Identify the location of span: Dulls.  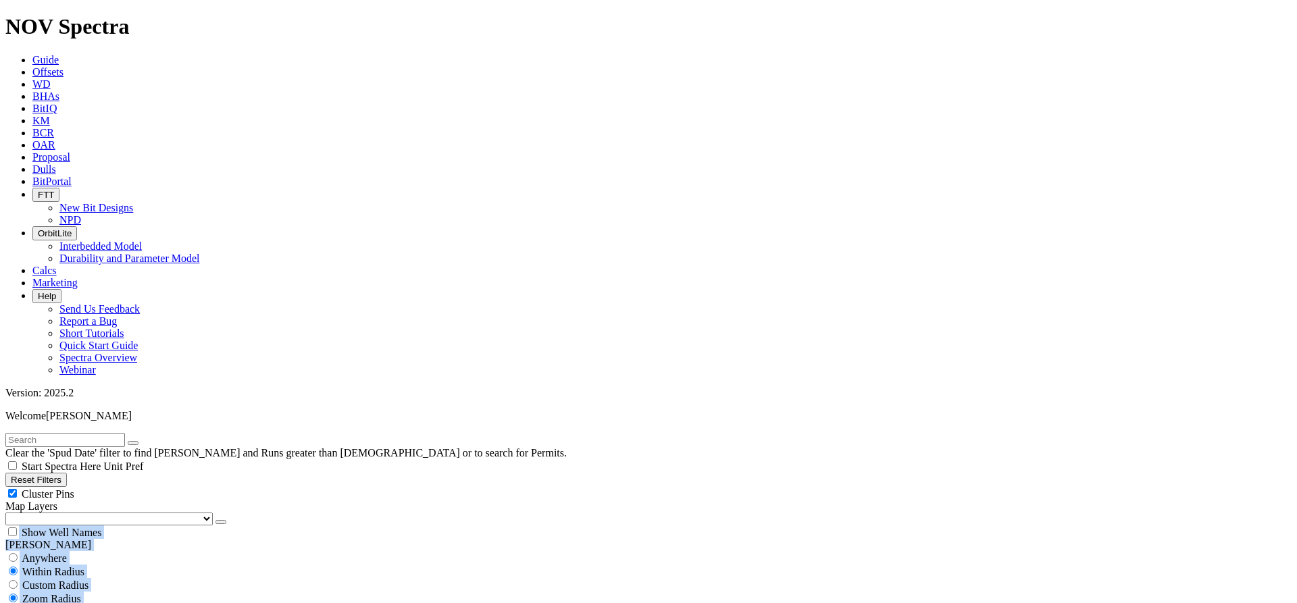
(44, 169).